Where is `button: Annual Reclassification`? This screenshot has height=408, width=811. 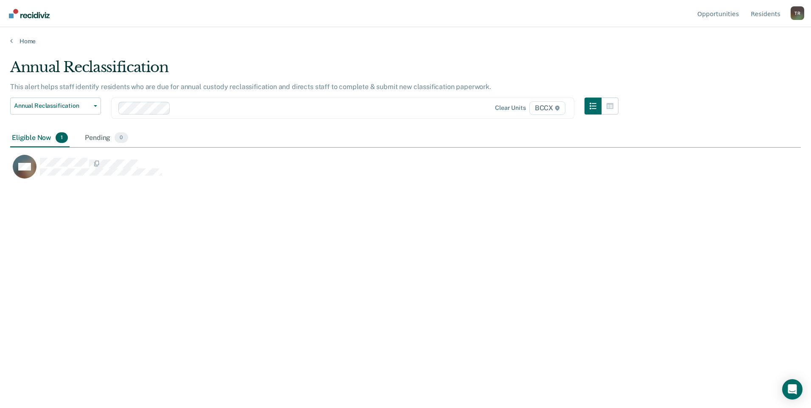 button: Annual Reclassification is located at coordinates (56, 106).